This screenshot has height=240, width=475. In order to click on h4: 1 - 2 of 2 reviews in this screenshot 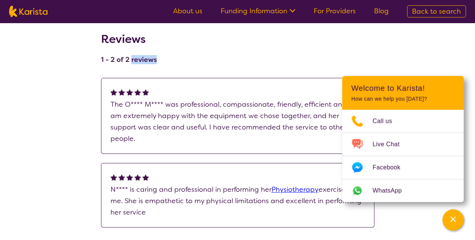, I will do `click(129, 60)`.